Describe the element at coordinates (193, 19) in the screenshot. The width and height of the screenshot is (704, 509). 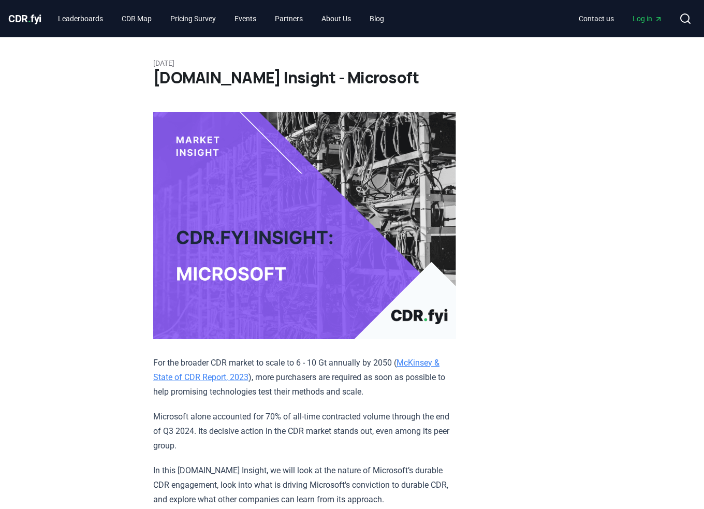
I see `a: Pricing Survey` at that location.